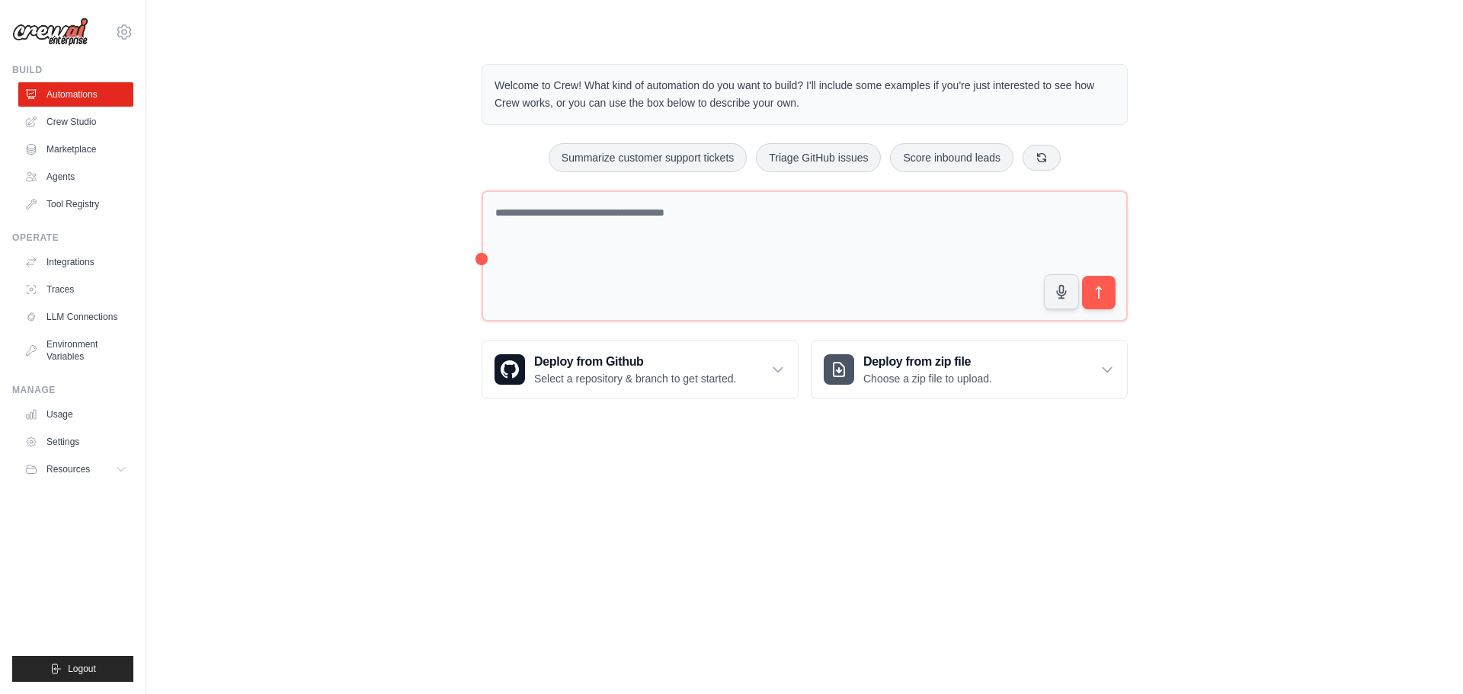 This screenshot has height=694, width=1463. Describe the element at coordinates (75, 177) in the screenshot. I see `a: Agents` at that location.